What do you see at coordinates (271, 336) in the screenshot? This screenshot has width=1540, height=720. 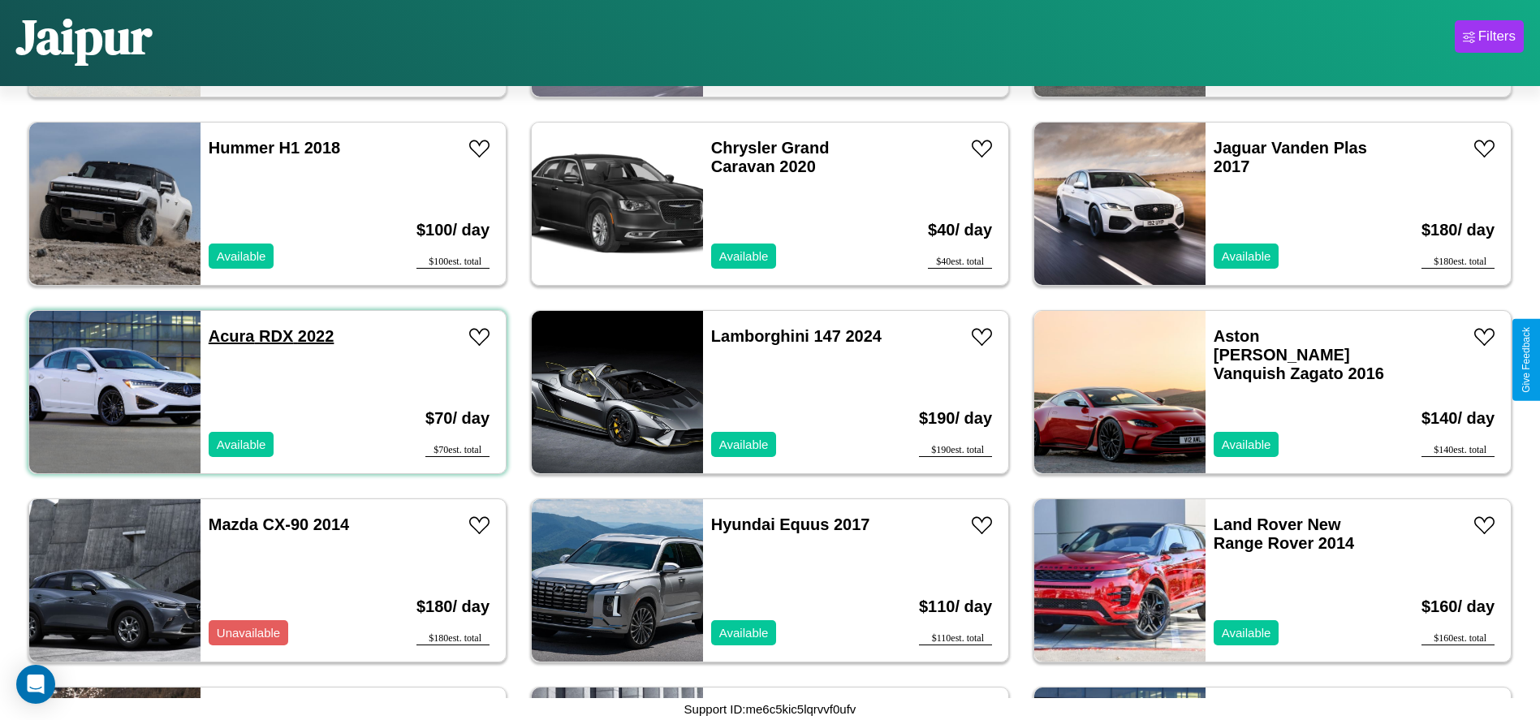 I see `a: Acura RDX 2022` at bounding box center [271, 336].